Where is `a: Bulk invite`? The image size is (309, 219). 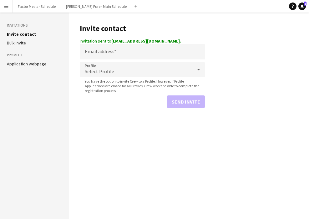
a: Bulk invite is located at coordinates (16, 43).